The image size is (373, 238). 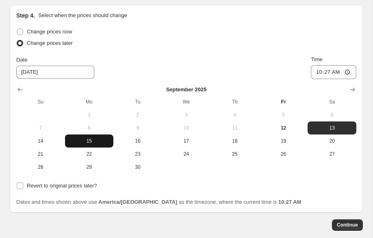 I want to click on button: Thursday September 25 2025, so click(x=235, y=154).